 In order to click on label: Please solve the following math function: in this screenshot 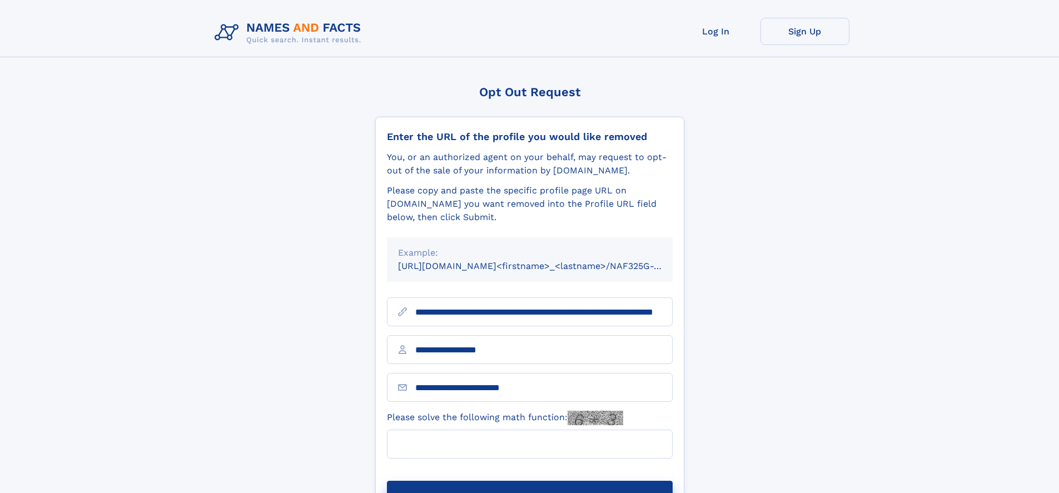, I will do `click(505, 418)`.